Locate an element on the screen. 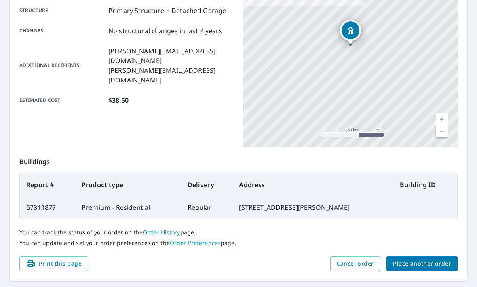 Image resolution: width=477 pixels, height=287 pixels. span: Print this page is located at coordinates (54, 263).